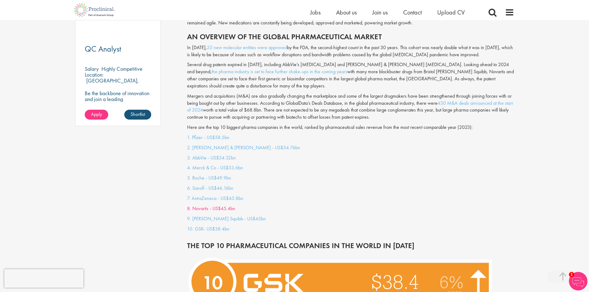  Describe the element at coordinates (103, 49) in the screenshot. I see `span: QC Analyst` at that location.